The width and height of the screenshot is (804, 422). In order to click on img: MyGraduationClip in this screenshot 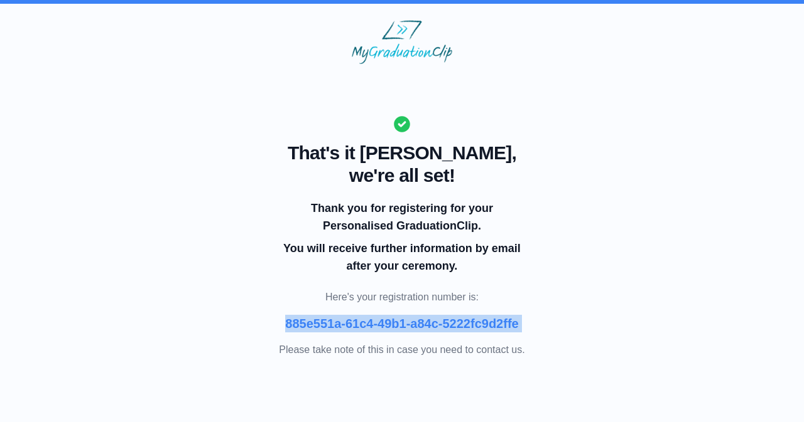, I will do `click(402, 42)`.